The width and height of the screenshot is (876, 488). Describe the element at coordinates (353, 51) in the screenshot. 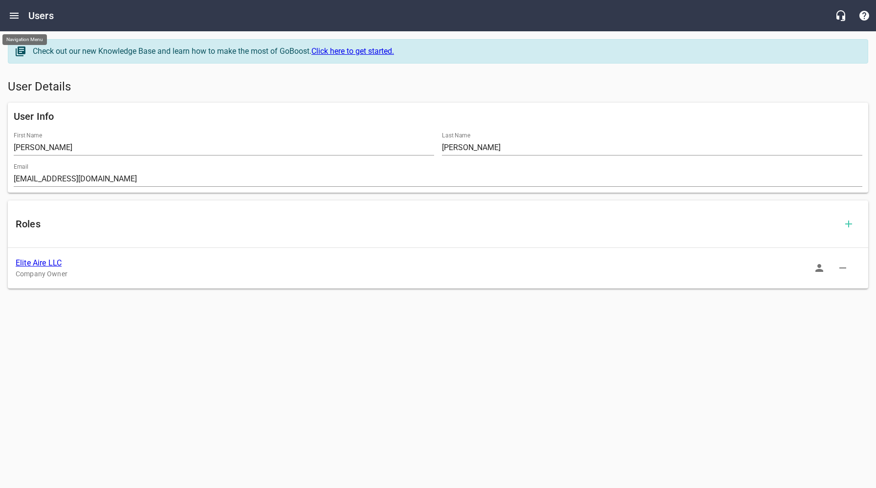

I see `a: Click here to get started.` at that location.